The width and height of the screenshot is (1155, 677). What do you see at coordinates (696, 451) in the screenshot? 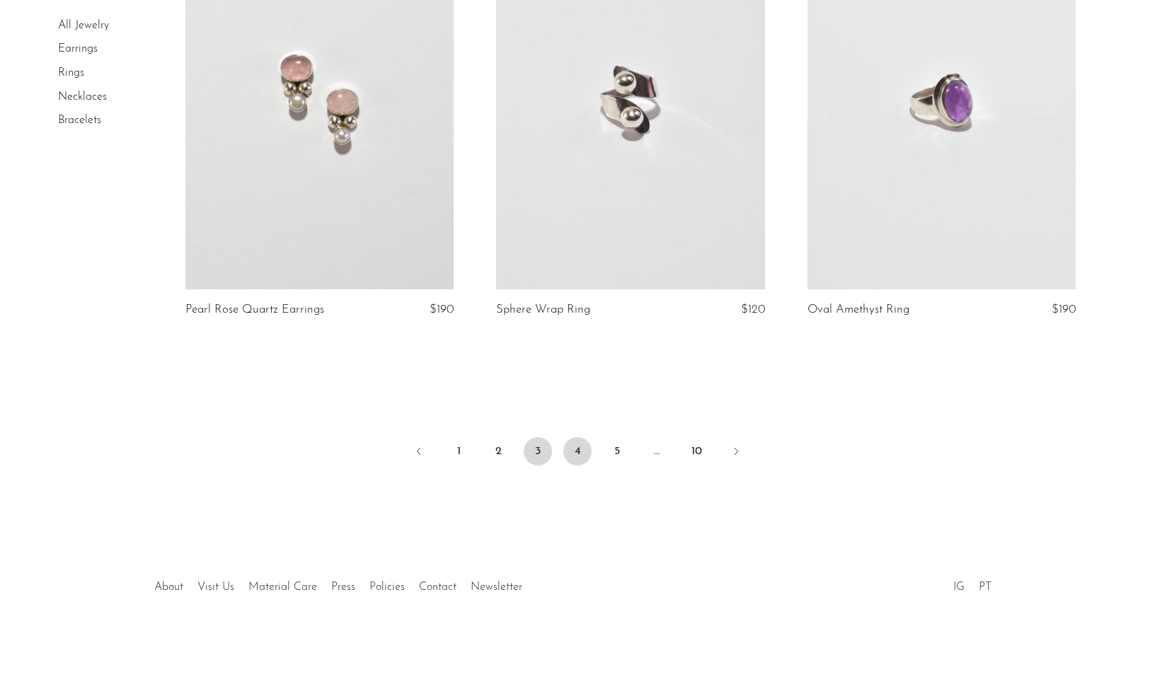
I see `a: 10` at bounding box center [696, 451].